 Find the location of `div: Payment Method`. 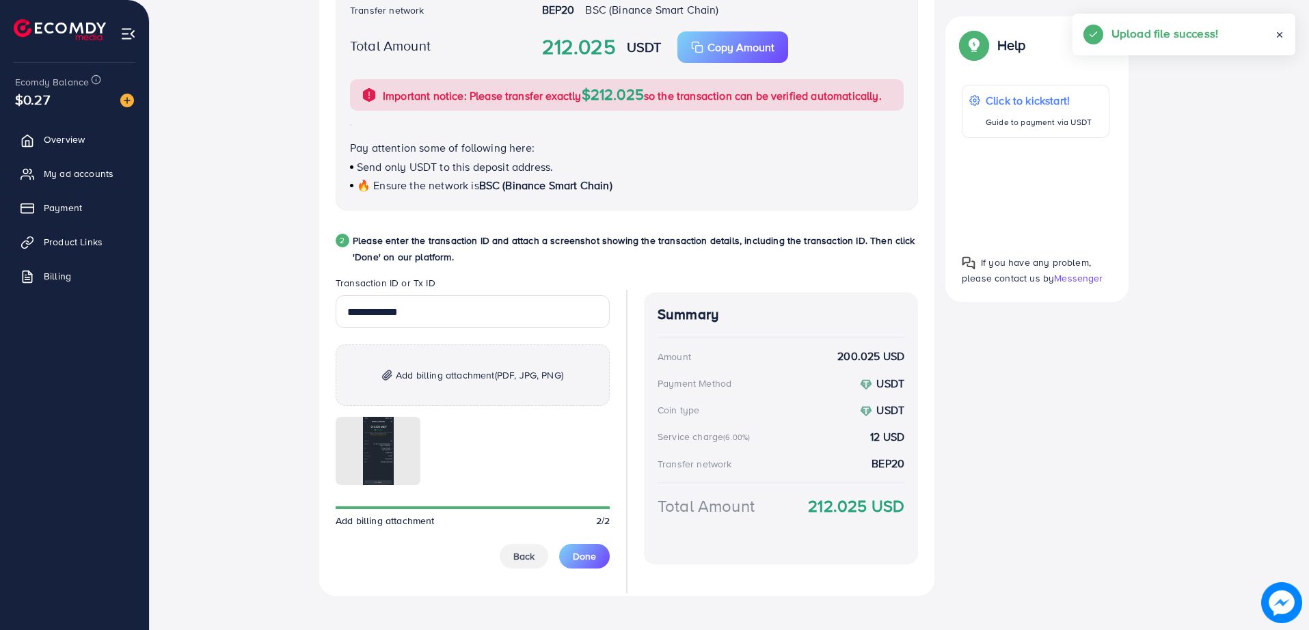

div: Payment Method is located at coordinates (695, 384).